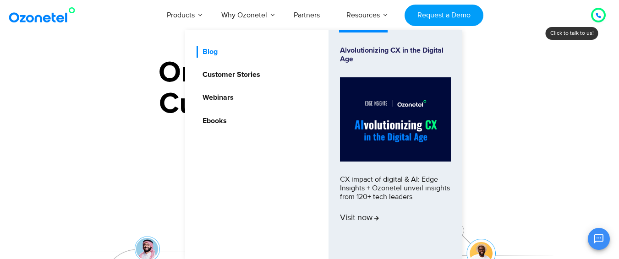  I want to click on a: Customer Stories, so click(229, 75).